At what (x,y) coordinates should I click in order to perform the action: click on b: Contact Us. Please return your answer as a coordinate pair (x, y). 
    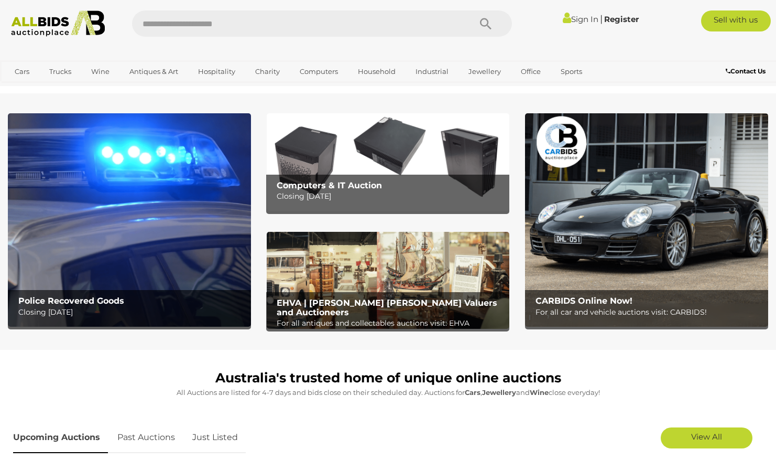
    Looking at the image, I should click on (746, 71).